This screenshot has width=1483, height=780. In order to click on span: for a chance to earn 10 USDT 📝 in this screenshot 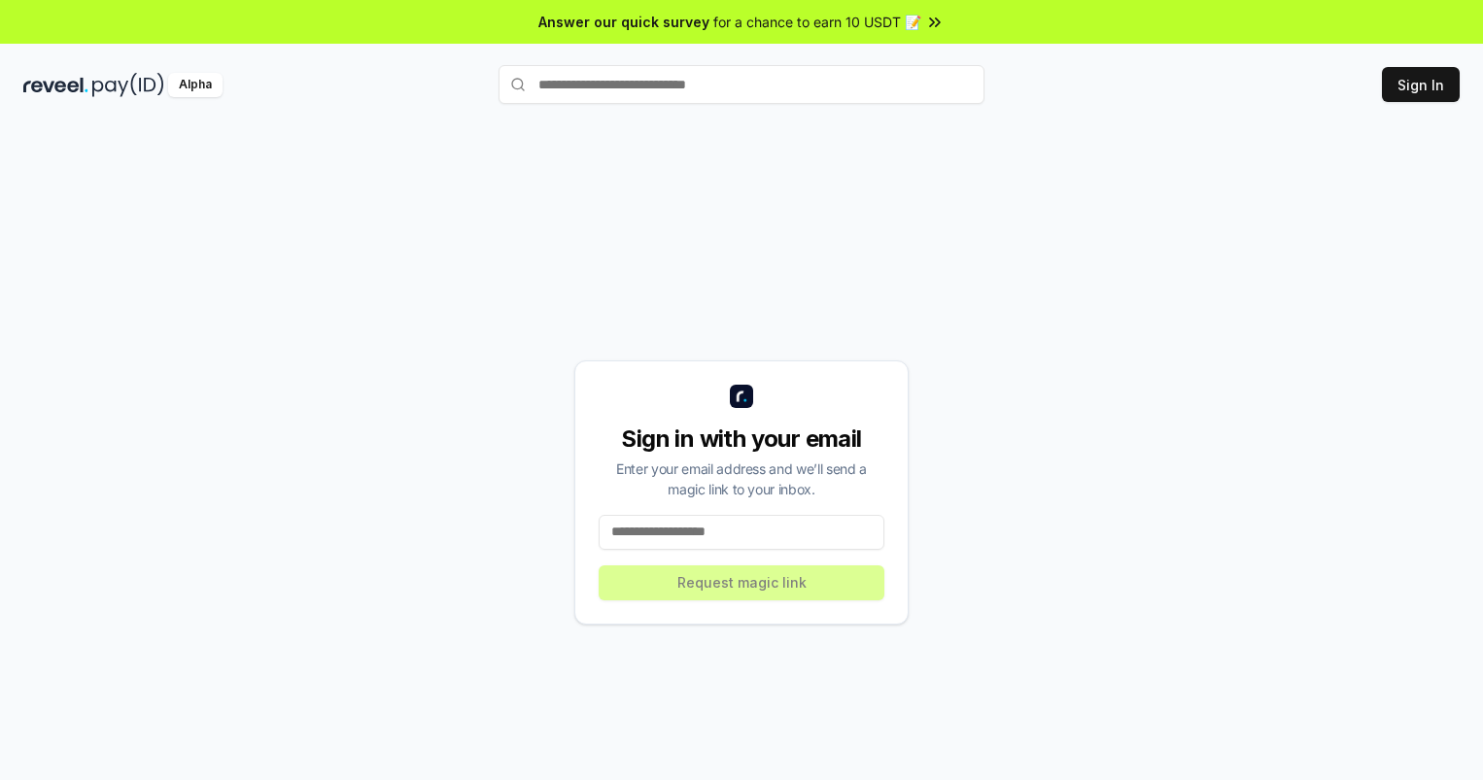, I will do `click(817, 21)`.